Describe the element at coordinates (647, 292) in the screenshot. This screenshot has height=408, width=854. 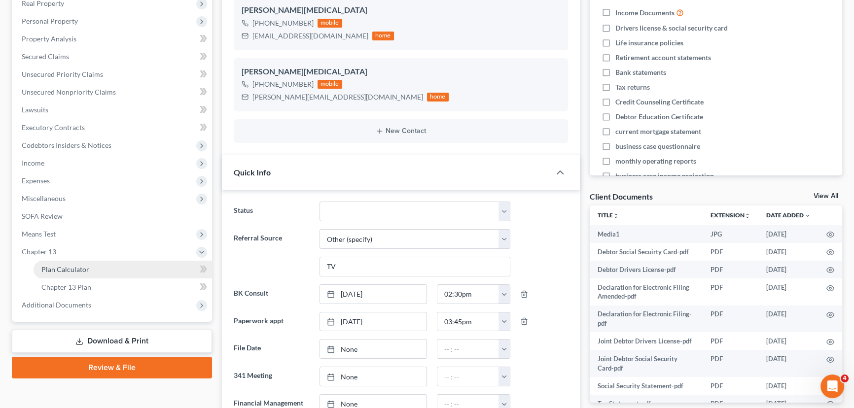
I see `td: Declaration for Electronic Filing Amended-pdf` at that location.